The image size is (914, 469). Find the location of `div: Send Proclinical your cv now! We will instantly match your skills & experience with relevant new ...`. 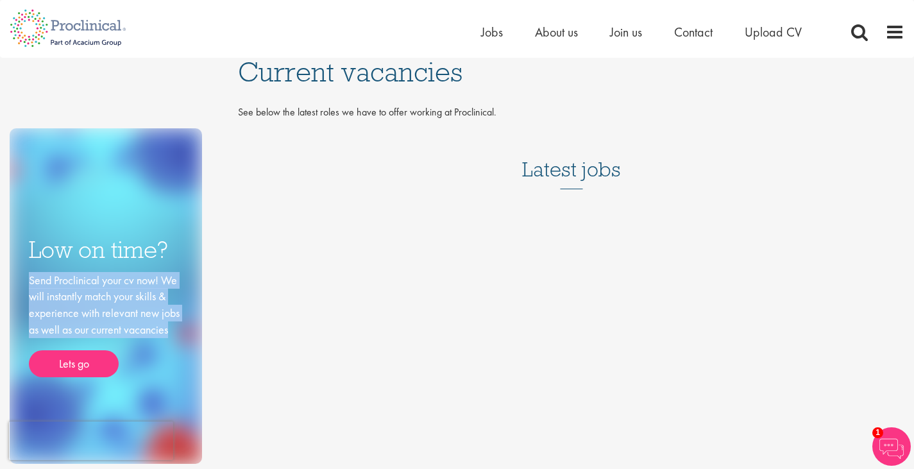

div: Send Proclinical your cv now! We will instantly match your skills & experience with relevant new ... is located at coordinates (106, 324).